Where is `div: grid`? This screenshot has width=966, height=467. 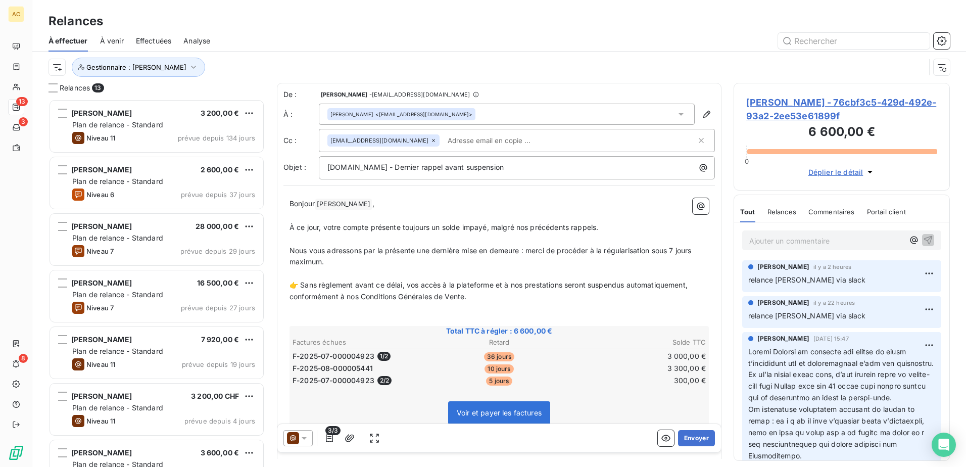
div: grid is located at coordinates (157, 283).